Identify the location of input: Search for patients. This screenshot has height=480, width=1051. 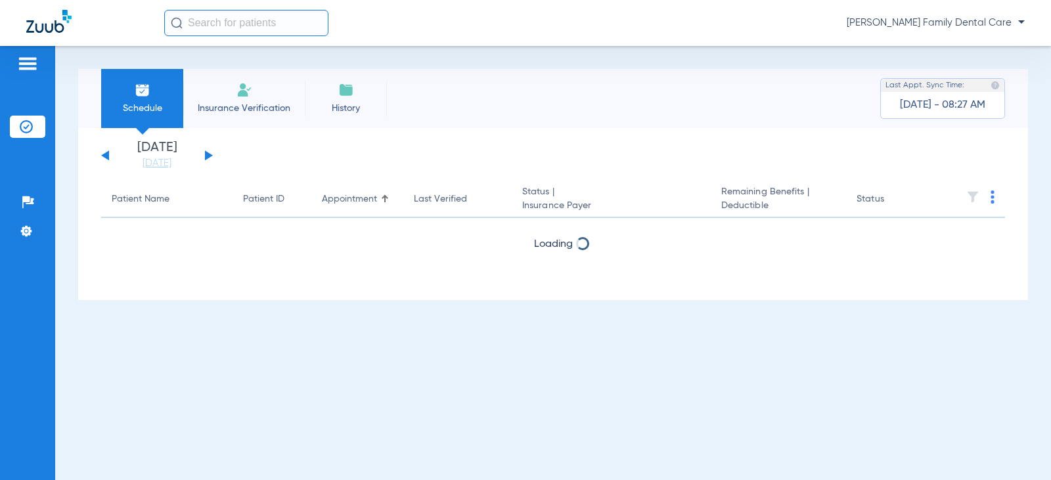
(246, 23).